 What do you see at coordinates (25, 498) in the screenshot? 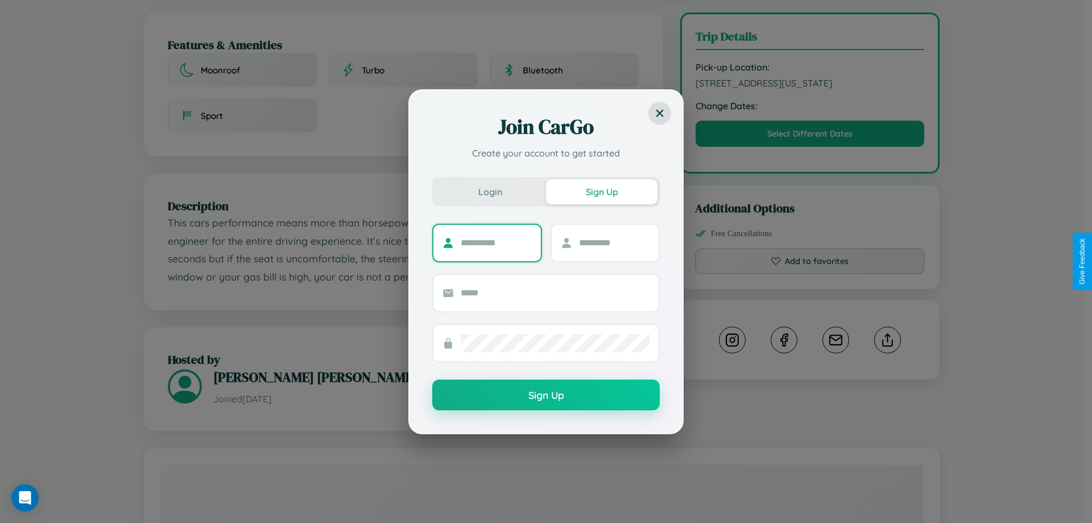
I see `div: Open Intercom Messenger` at bounding box center [25, 498].